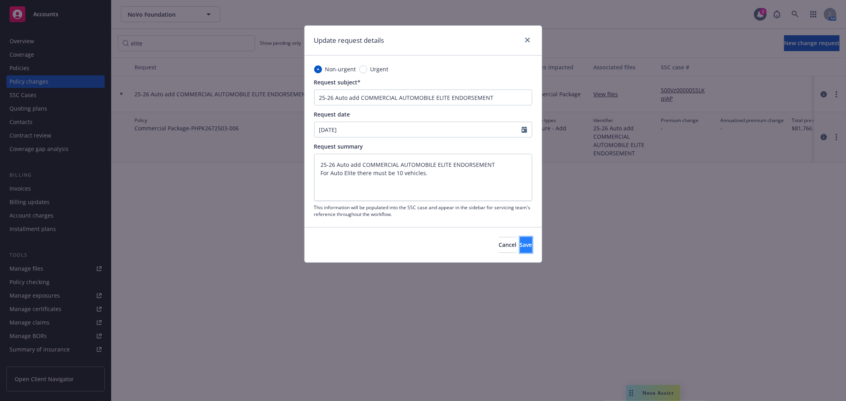 The width and height of the screenshot is (846, 401). I want to click on svg: Calendar, so click(524, 130).